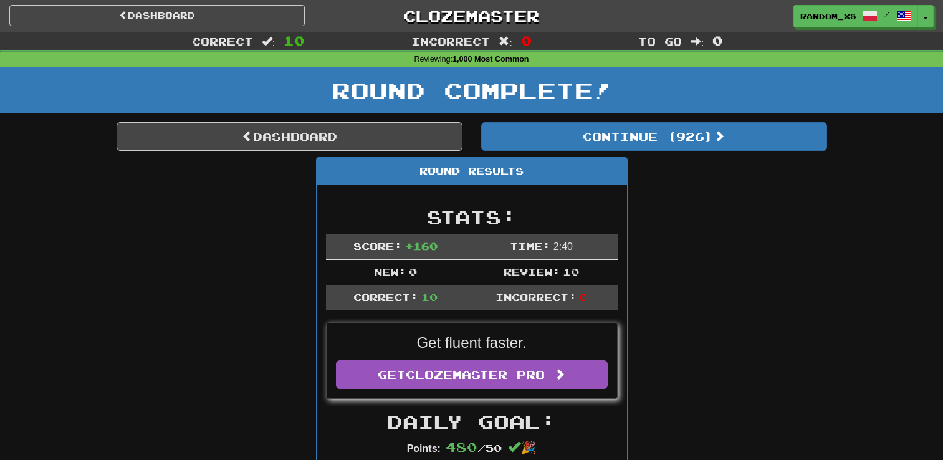 The height and width of the screenshot is (460, 943). What do you see at coordinates (828, 16) in the screenshot?
I see `span: Random_xs` at bounding box center [828, 16].